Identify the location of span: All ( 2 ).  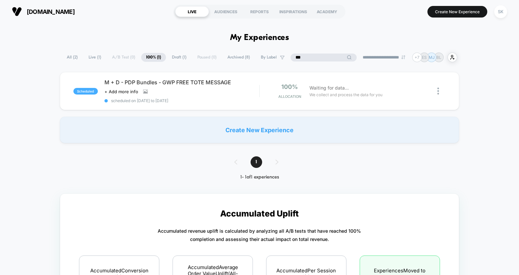
(72, 57).